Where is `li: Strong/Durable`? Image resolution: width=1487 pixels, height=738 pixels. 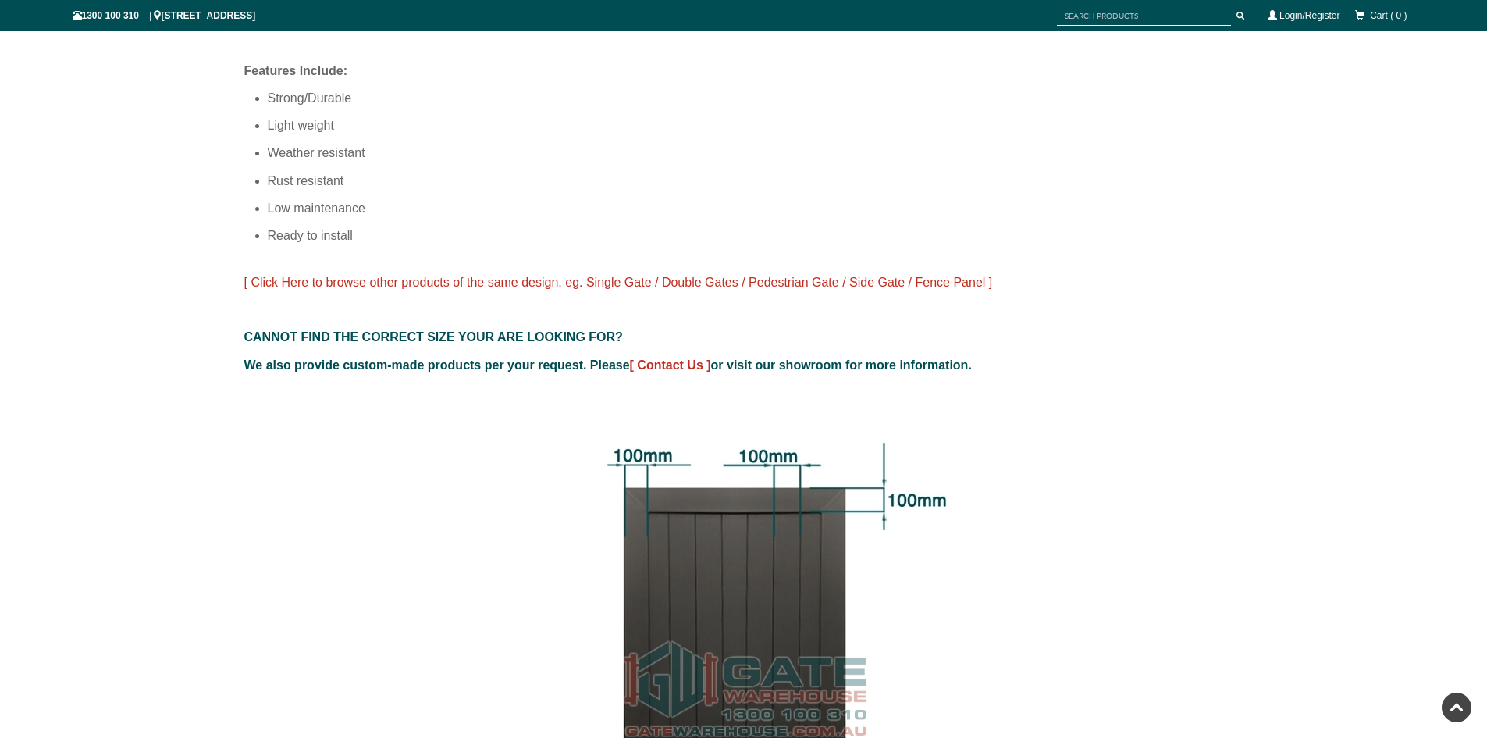 li: Strong/Durable is located at coordinates (756, 98).